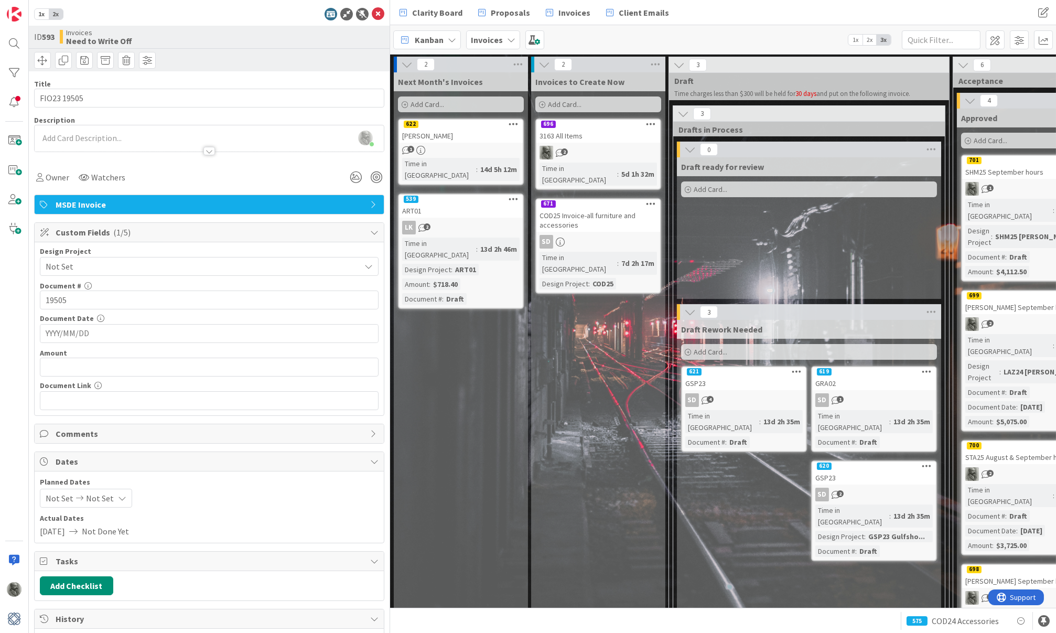 Image resolution: width=1056 pixels, height=633 pixels. I want to click on p: Time charges less than $300 will be held for and put on the following invoice., so click(801, 94).